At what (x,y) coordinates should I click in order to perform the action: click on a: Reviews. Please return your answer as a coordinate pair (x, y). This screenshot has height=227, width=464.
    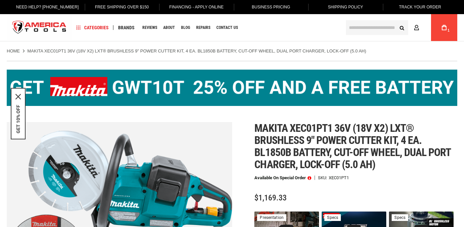
    Looking at the image, I should click on (150, 28).